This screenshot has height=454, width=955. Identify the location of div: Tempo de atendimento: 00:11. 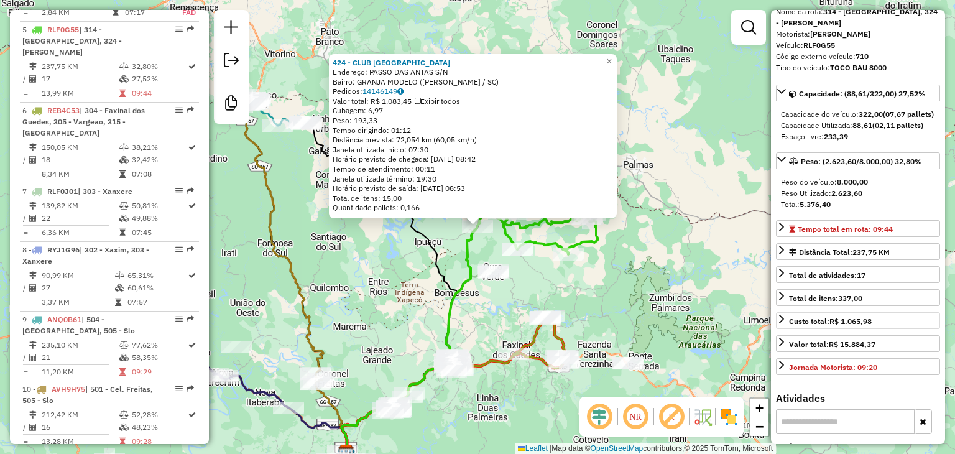
(472, 136).